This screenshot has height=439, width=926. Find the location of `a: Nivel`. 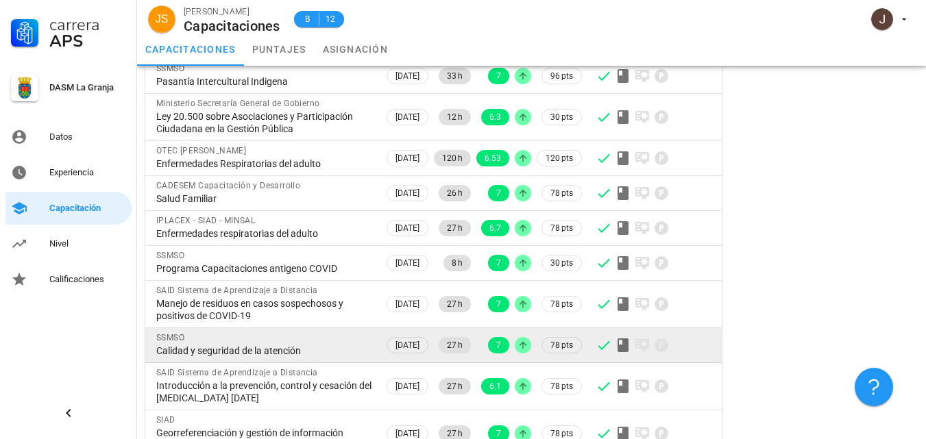

a: Nivel is located at coordinates (69, 244).